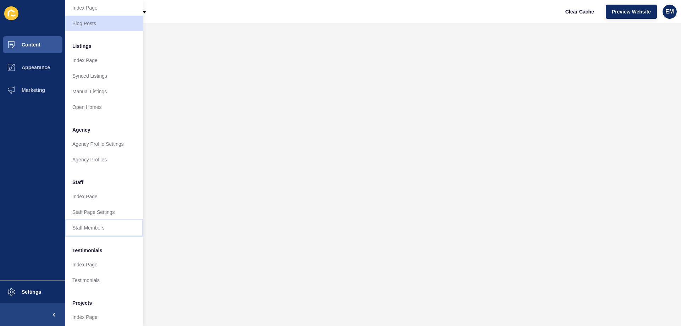 Image resolution: width=681 pixels, height=326 pixels. What do you see at coordinates (104, 228) in the screenshot?
I see `a: Staff Members` at bounding box center [104, 228].